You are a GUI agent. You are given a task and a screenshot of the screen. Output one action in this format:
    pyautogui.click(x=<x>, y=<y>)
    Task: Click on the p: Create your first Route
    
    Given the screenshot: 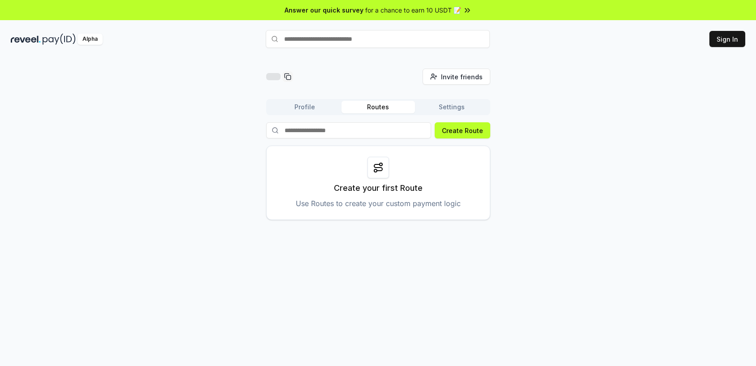 What is the action you would take?
    pyautogui.click(x=378, y=188)
    